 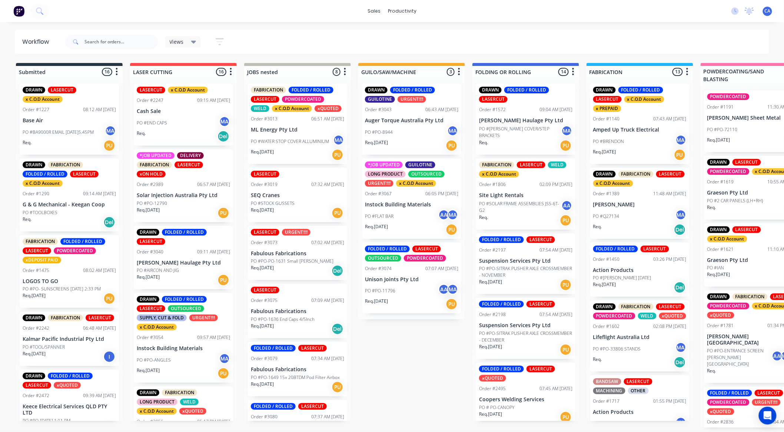 What do you see at coordinates (412, 120) in the screenshot?
I see `p: Auger Torque Australia Pty Ltd` at bounding box center [412, 120].